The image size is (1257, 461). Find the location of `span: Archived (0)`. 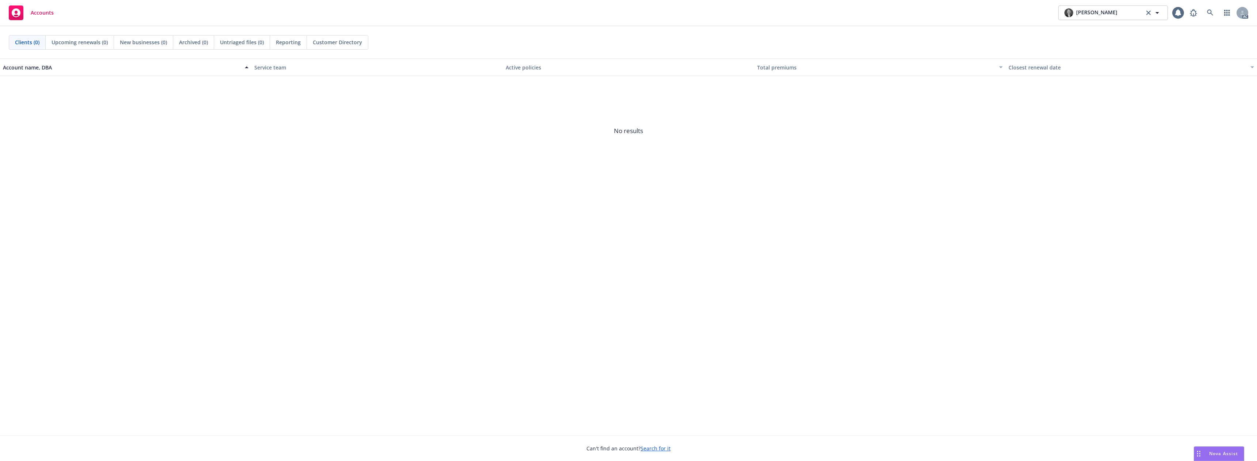

span: Archived (0) is located at coordinates (193, 42).